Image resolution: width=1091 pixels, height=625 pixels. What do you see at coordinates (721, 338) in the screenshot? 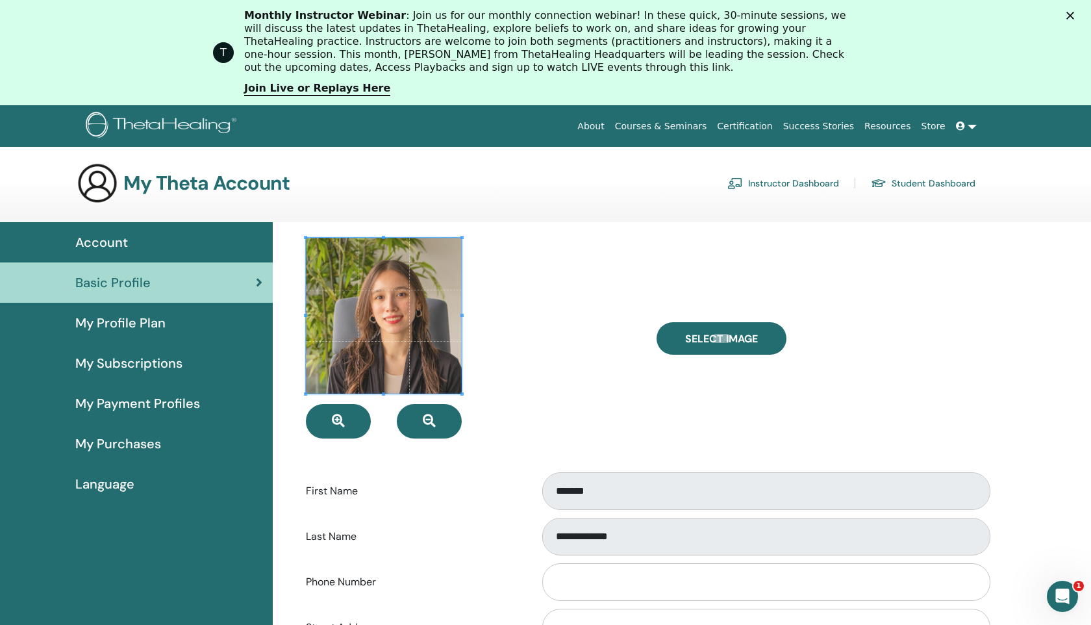
I see `input: Select Image` at bounding box center [721, 338].